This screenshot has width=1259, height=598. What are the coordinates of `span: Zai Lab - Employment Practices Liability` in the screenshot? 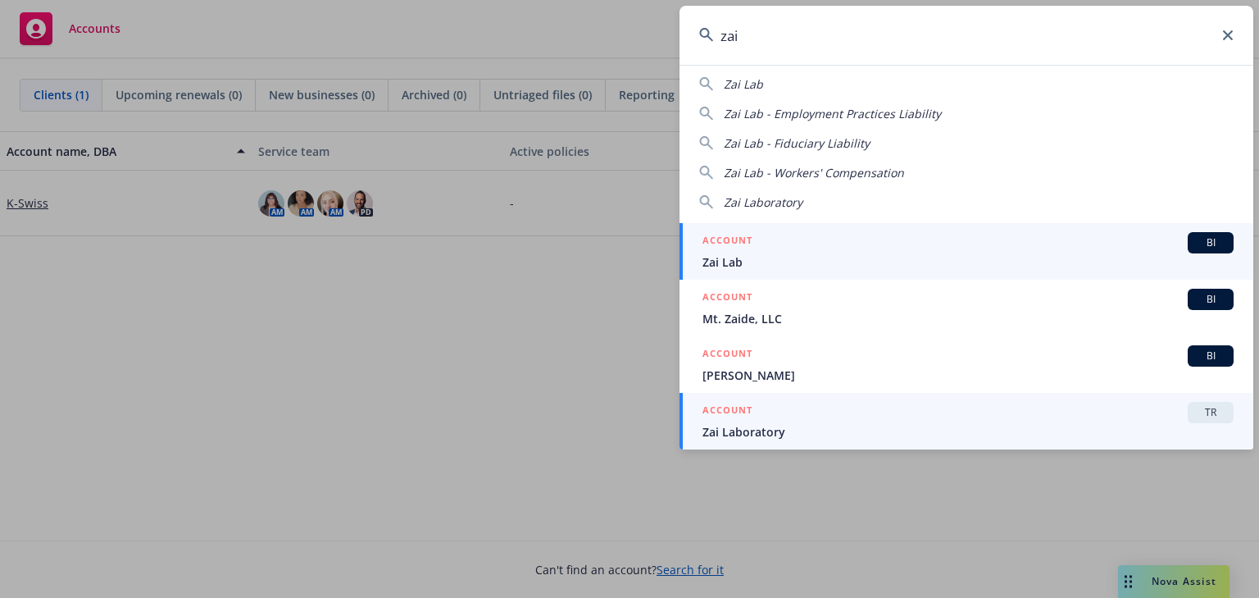 It's located at (832, 113).